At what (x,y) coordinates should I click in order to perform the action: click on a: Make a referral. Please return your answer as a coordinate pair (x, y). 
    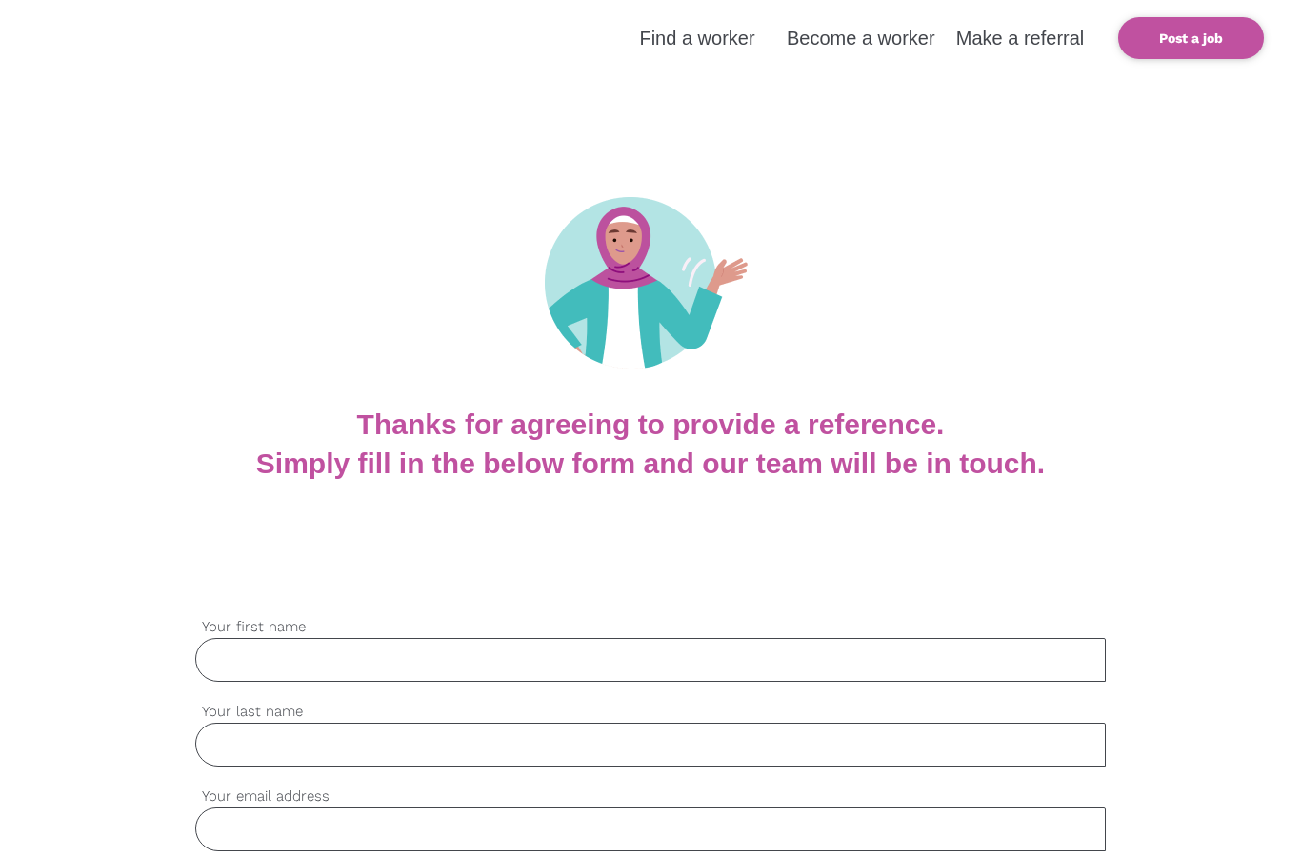
    Looking at the image, I should click on (1020, 38).